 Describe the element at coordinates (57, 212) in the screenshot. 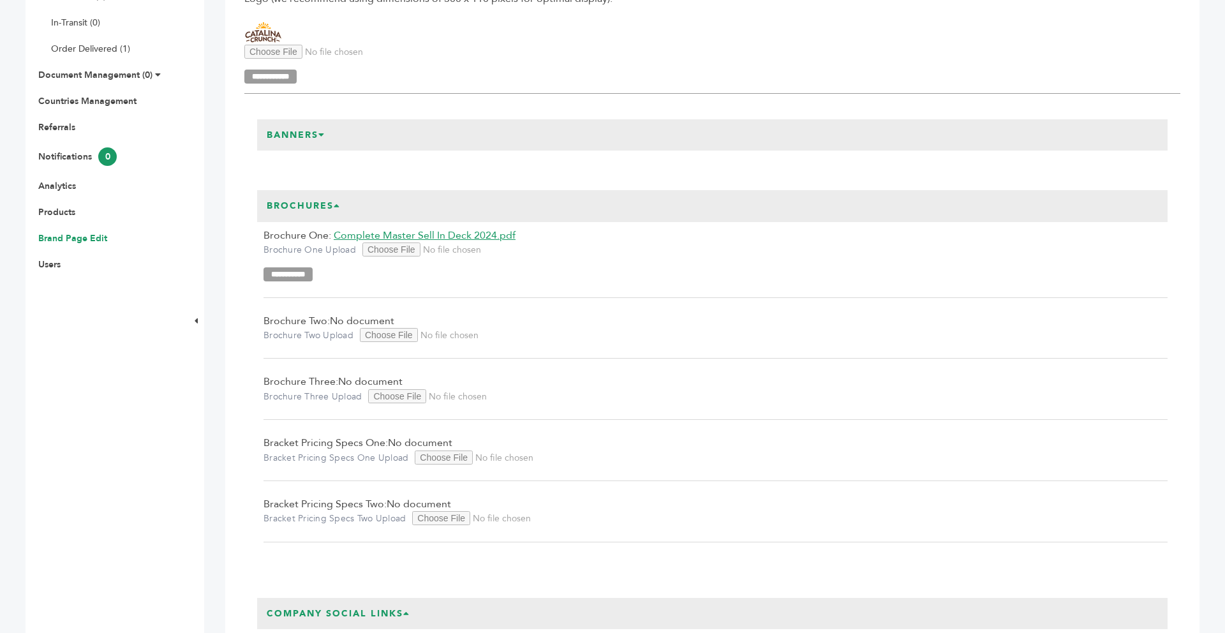

I see `a: Products` at that location.